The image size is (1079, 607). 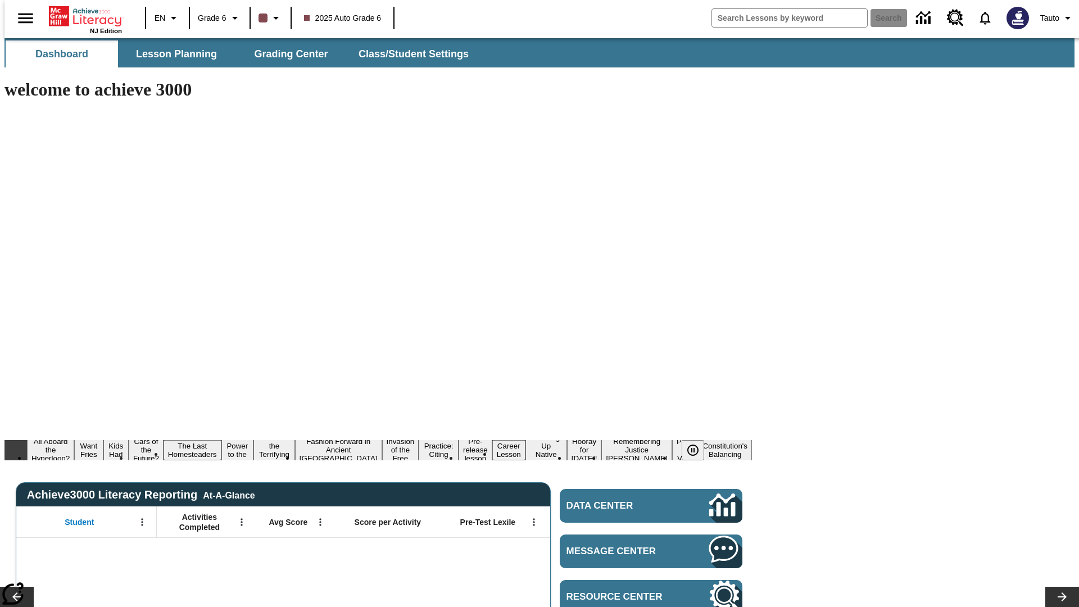 I want to click on button: Profile/Settings, so click(x=1057, y=18).